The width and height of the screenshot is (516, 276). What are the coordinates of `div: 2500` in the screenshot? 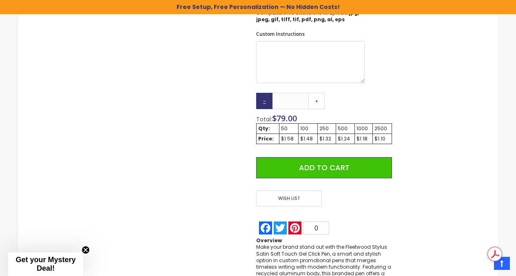 It's located at (382, 129).